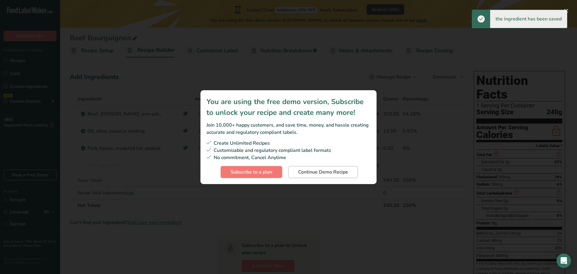  Describe the element at coordinates (323, 172) in the screenshot. I see `span: Continue Demo Recipe` at that location.